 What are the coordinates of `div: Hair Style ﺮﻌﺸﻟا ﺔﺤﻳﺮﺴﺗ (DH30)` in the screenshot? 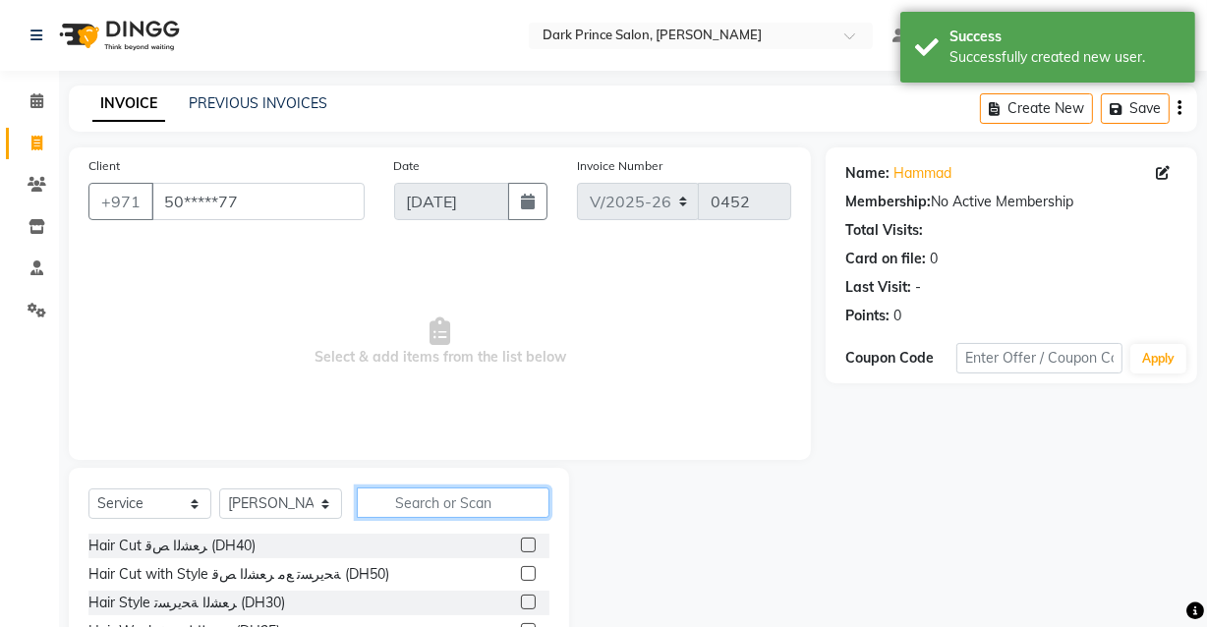 It's located at (187, 603).